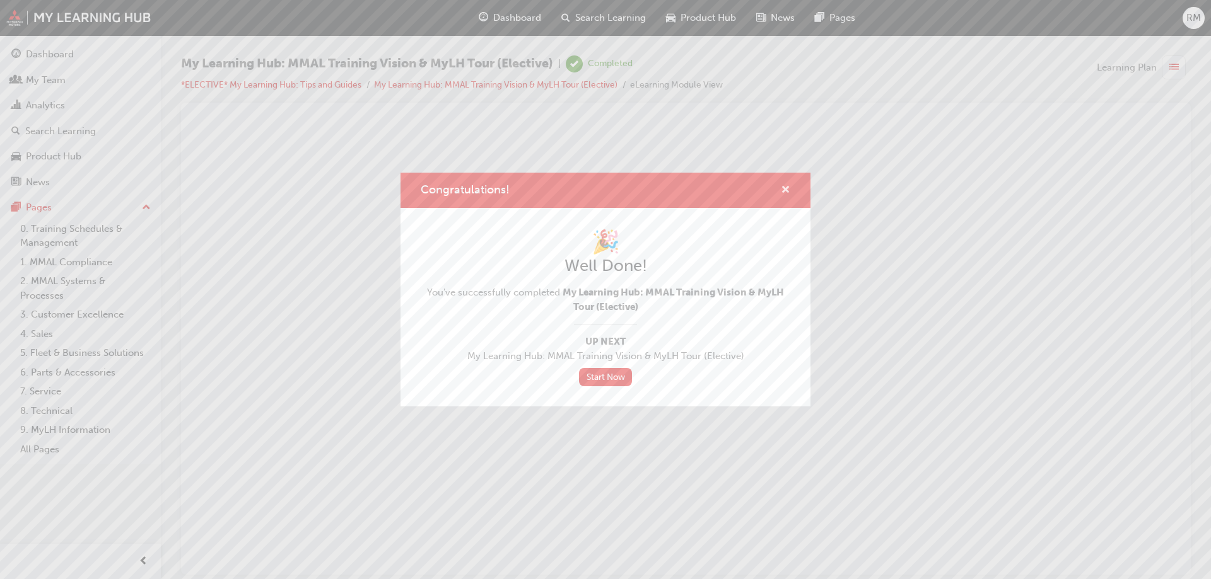  I want to click on span: Congratulations!, so click(465, 190).